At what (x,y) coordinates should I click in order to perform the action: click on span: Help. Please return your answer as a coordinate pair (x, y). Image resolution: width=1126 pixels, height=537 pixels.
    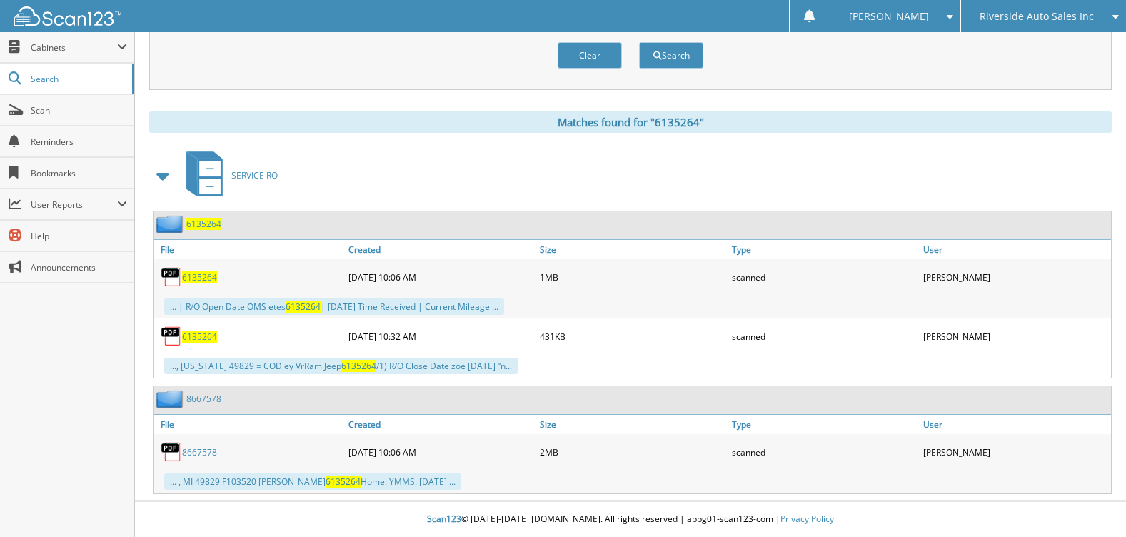
    Looking at the image, I should click on (79, 236).